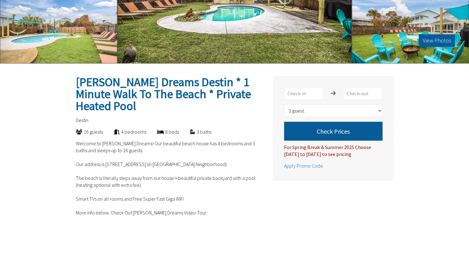  Describe the element at coordinates (84, 132) in the screenshot. I see `div: 16 guests` at that location.